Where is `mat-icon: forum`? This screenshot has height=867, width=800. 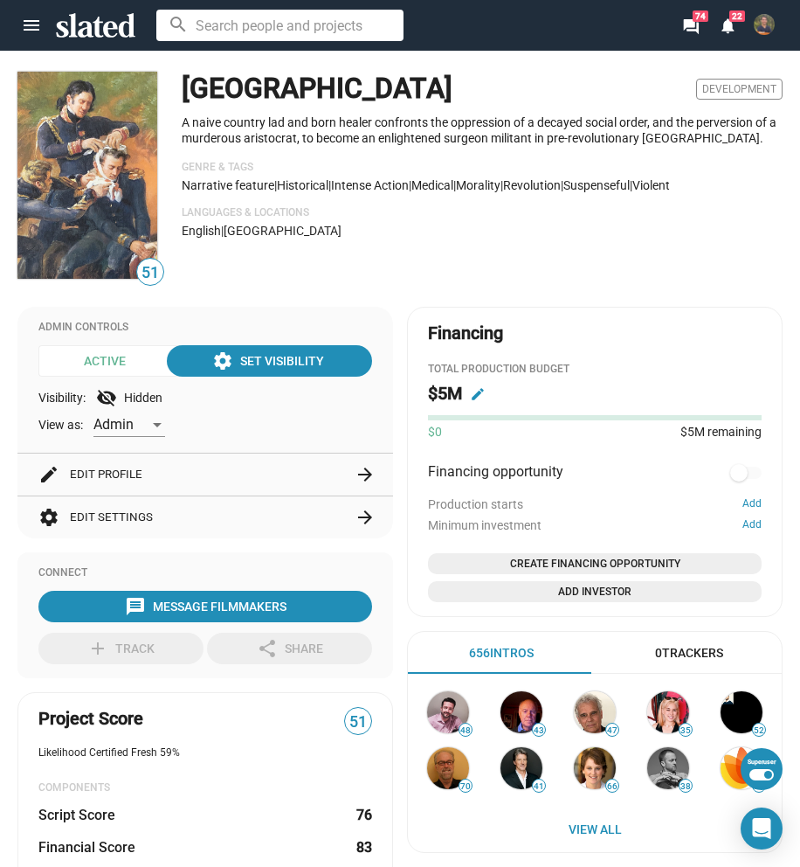 mat-icon: forum is located at coordinates (690, 25).